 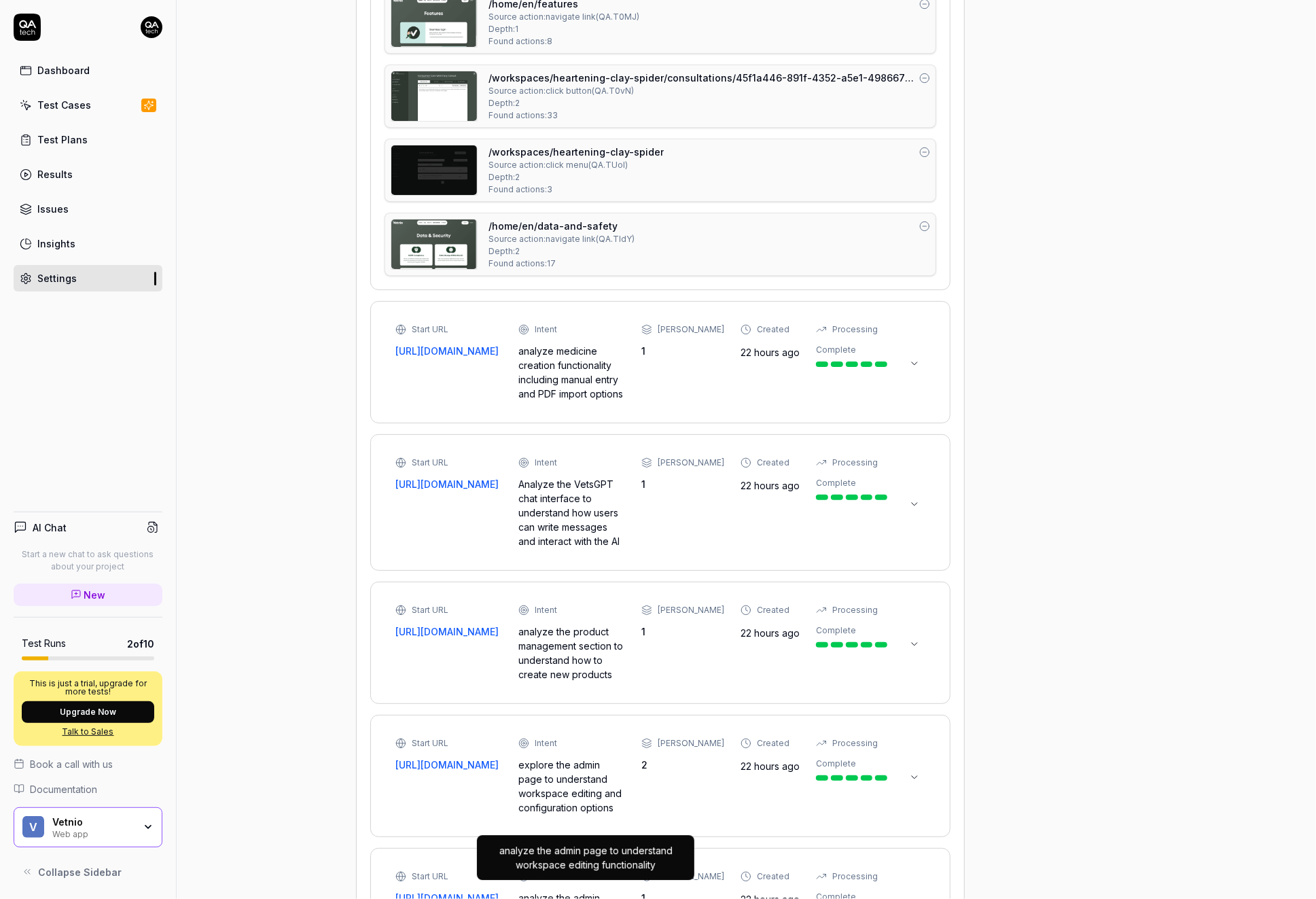 I want to click on div: analyze the admin page to understand workspace editing functionality, so click(x=585, y=858).